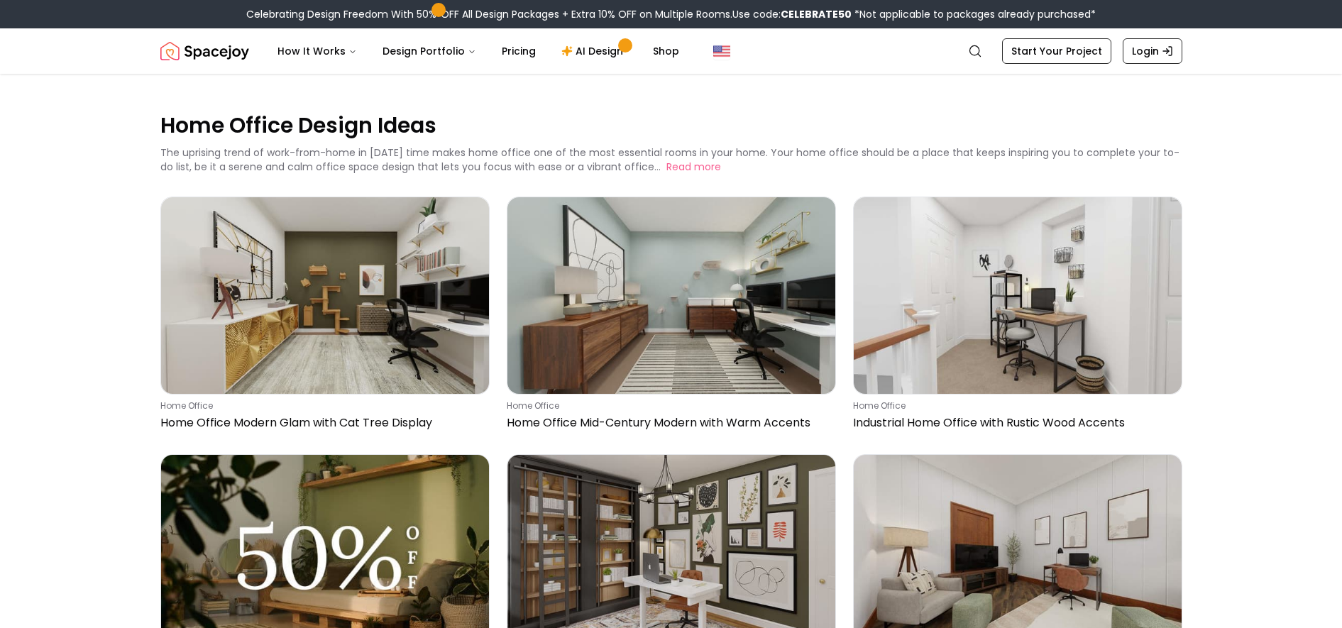 The image size is (1342, 628). Describe the element at coordinates (325, 317) in the screenshot. I see `a: Home Office Modern Glam with Cat Tree Displayhome officeHome Office Modern Glam with Cat Tree Dis...` at that location.